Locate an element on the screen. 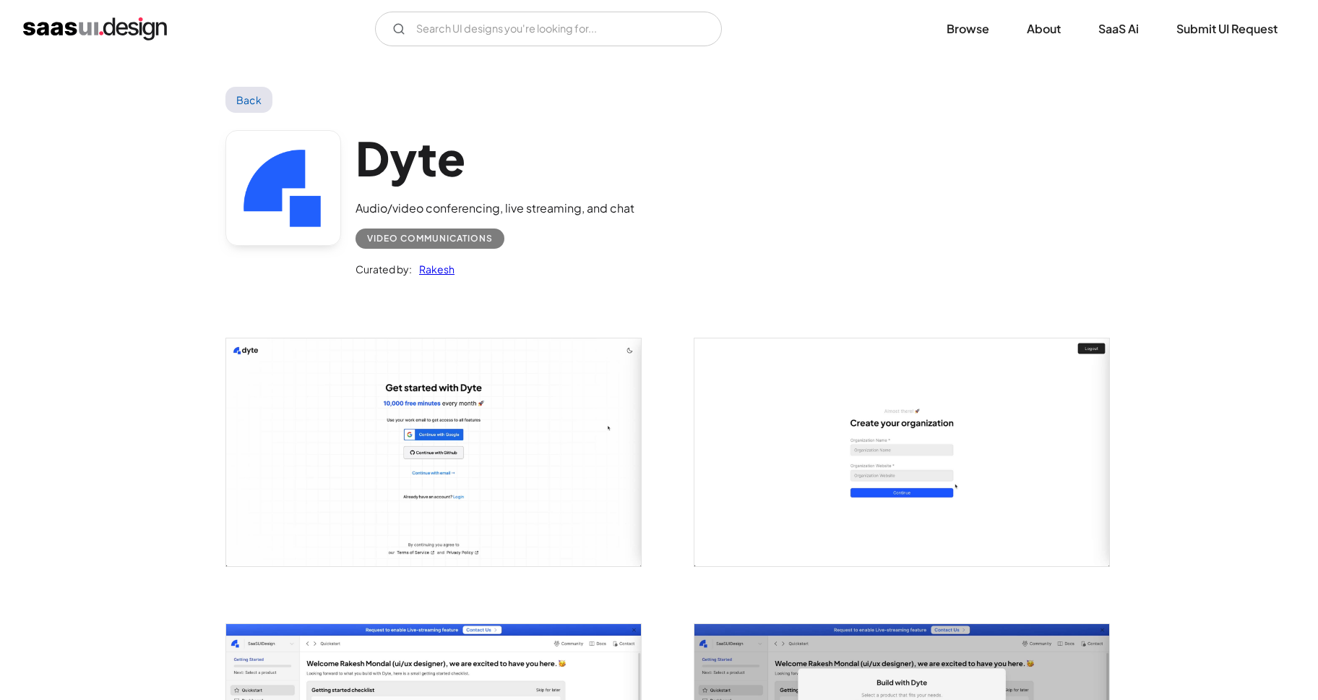 The height and width of the screenshot is (700, 1318). a: About is located at coordinates (1044, 29).